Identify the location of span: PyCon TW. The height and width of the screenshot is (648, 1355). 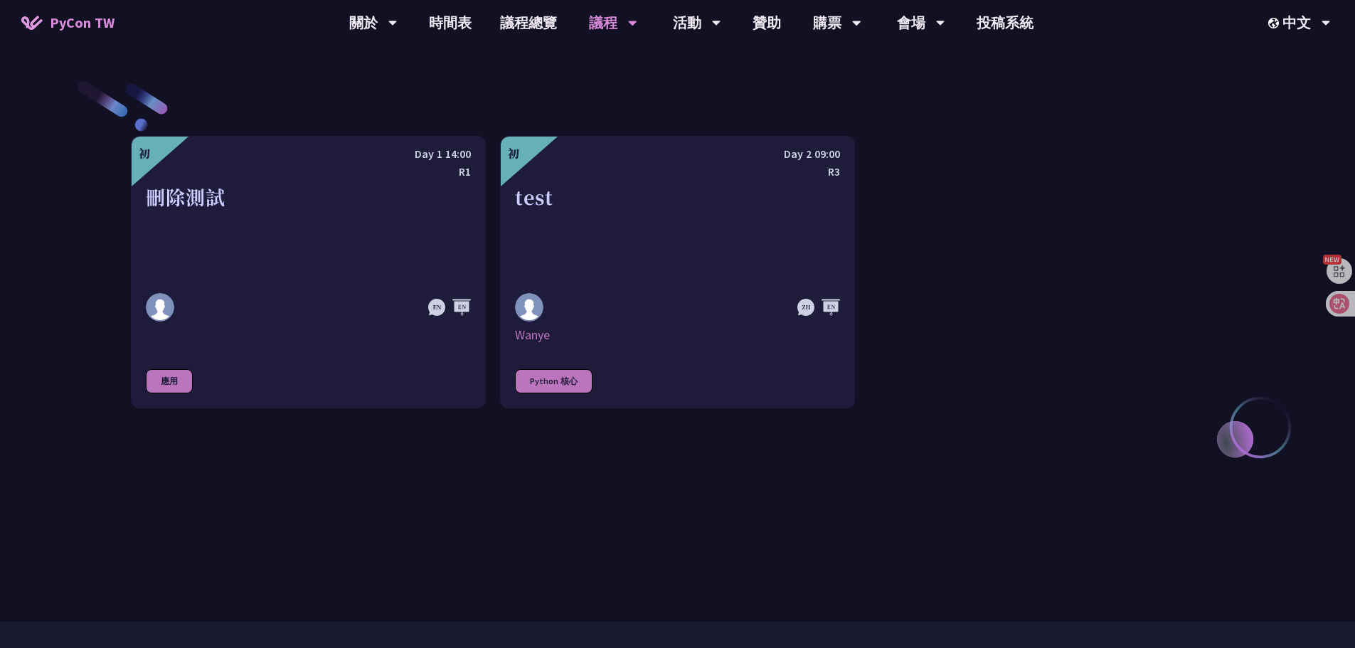
(82, 23).